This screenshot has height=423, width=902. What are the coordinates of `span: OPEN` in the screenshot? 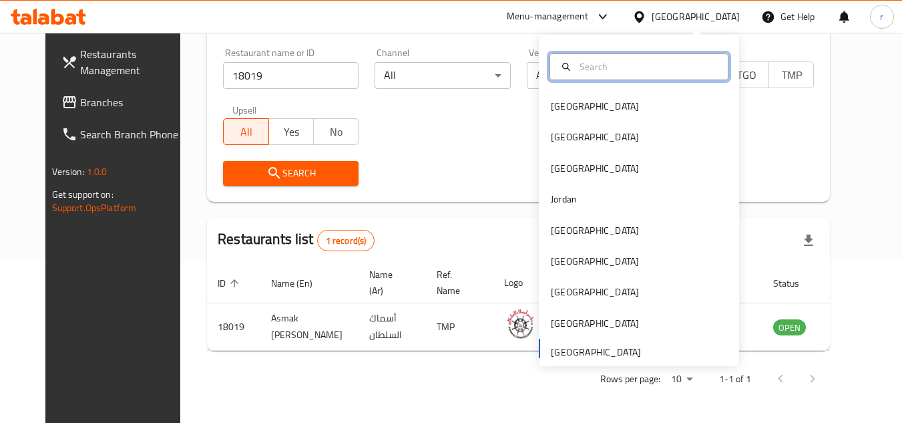 It's located at (789, 327).